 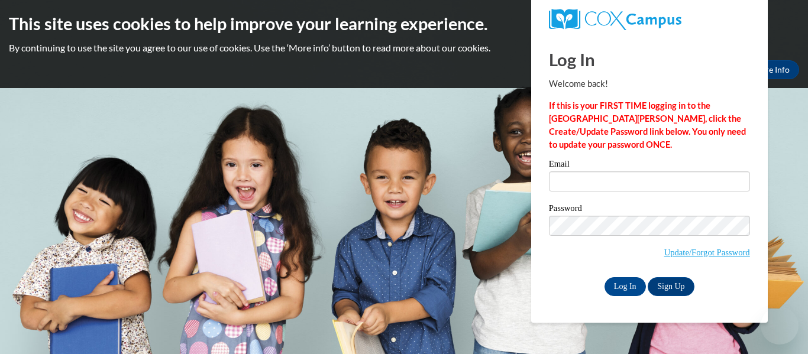 I want to click on a: Sign Up, so click(x=671, y=287).